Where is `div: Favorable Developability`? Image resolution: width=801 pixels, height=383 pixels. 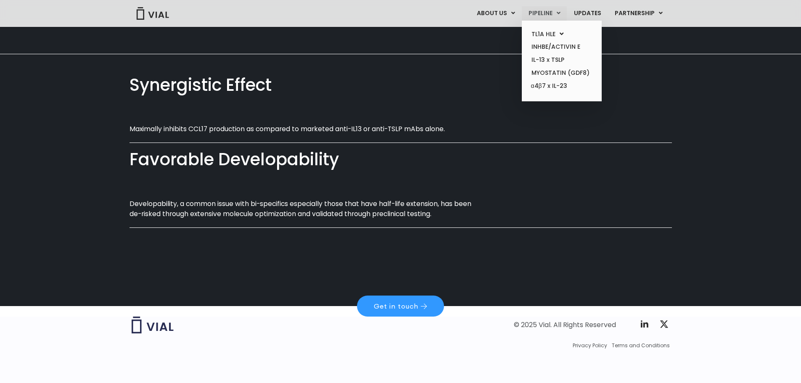 div: Favorable Developability is located at coordinates (401, 159).